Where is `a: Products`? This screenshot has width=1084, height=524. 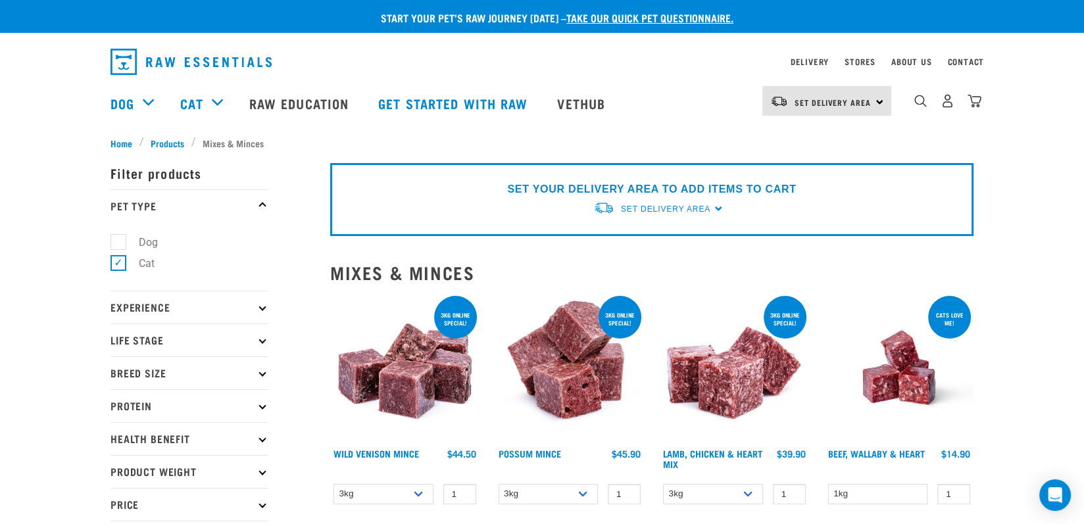
a: Products is located at coordinates (168, 143).